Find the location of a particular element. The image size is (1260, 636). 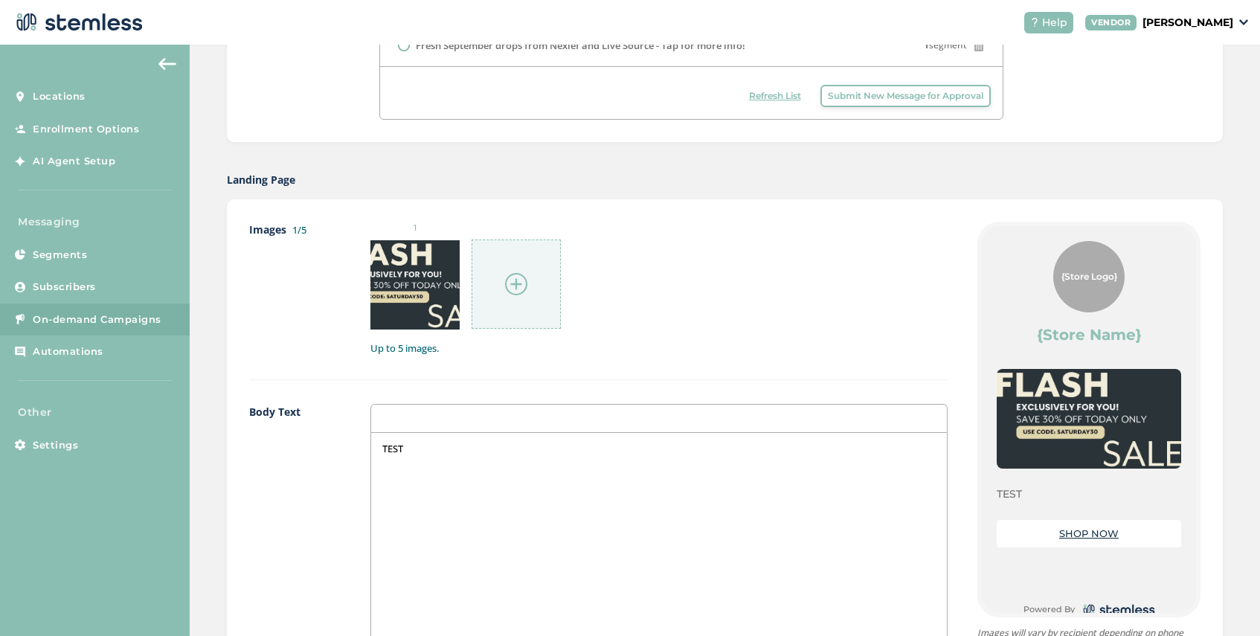

span: Automations is located at coordinates (68, 352).